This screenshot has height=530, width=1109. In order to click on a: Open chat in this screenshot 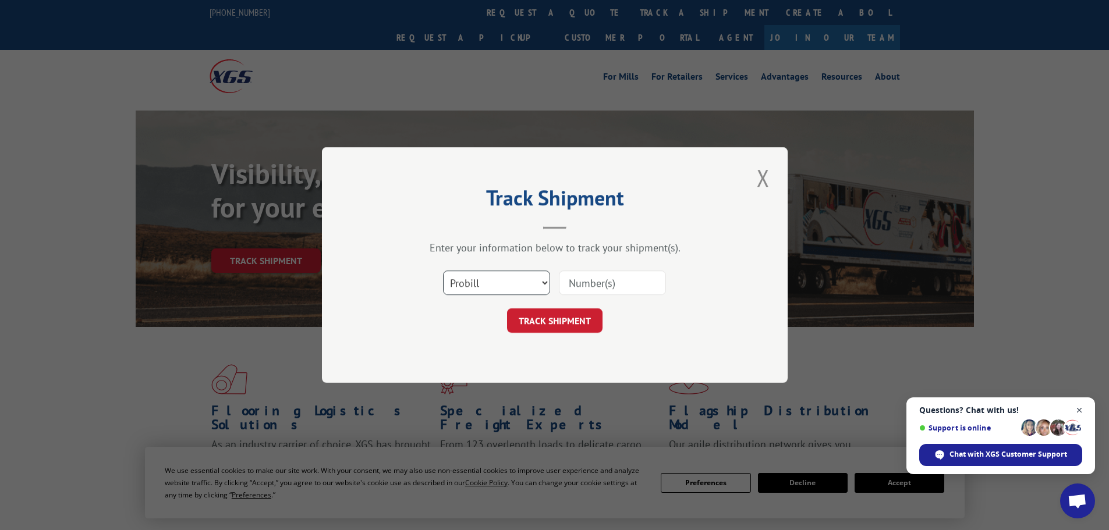, I will do `click(1077, 501)`.